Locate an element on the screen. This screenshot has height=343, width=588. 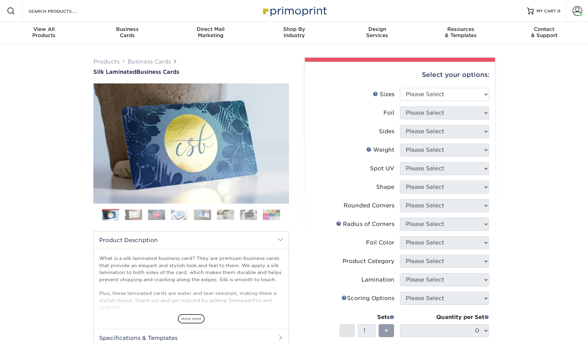
input: SEARCH PRODUCTS..... is located at coordinates (61, 11).